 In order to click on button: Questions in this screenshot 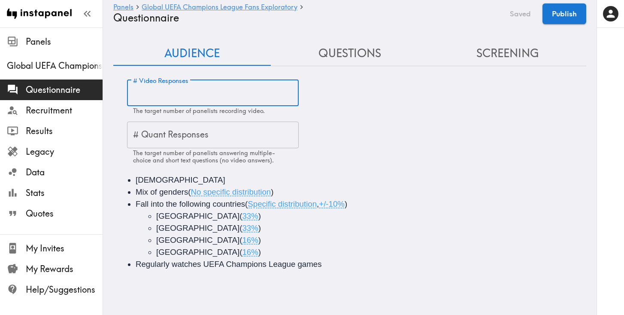, I will do `click(349, 53)`.